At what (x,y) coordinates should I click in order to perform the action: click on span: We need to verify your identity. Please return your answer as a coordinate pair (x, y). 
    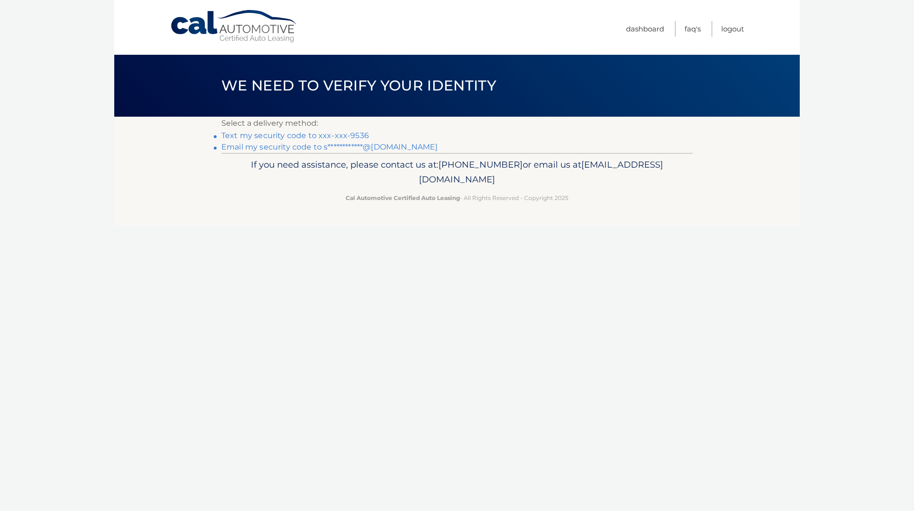
    Looking at the image, I should click on (359, 85).